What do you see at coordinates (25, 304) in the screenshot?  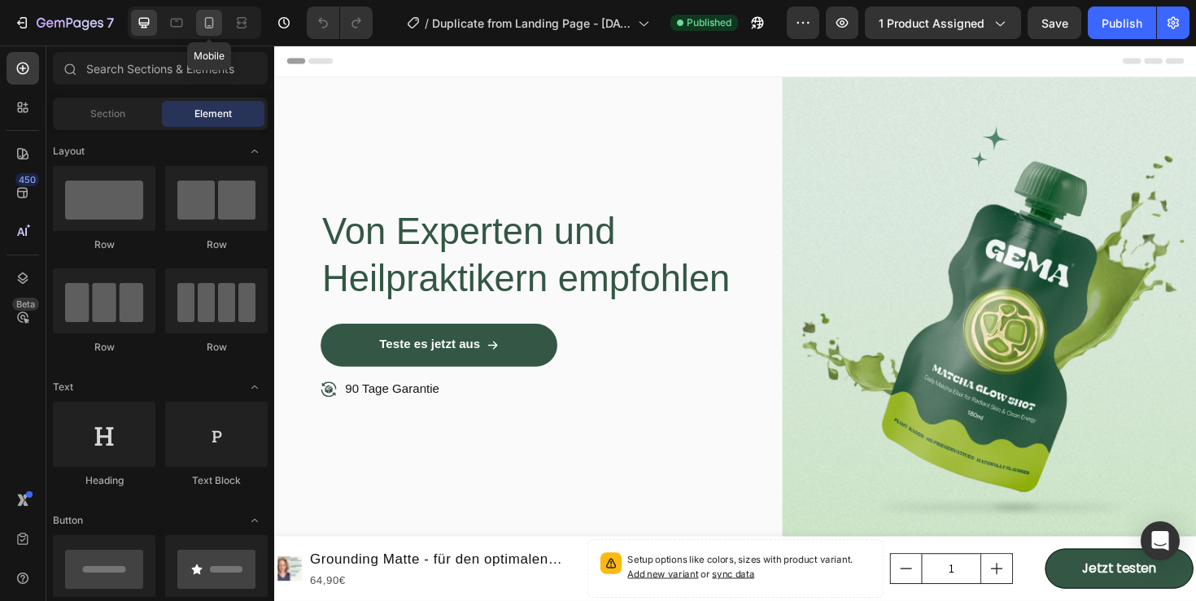 I see `div: Beta` at bounding box center [25, 304].